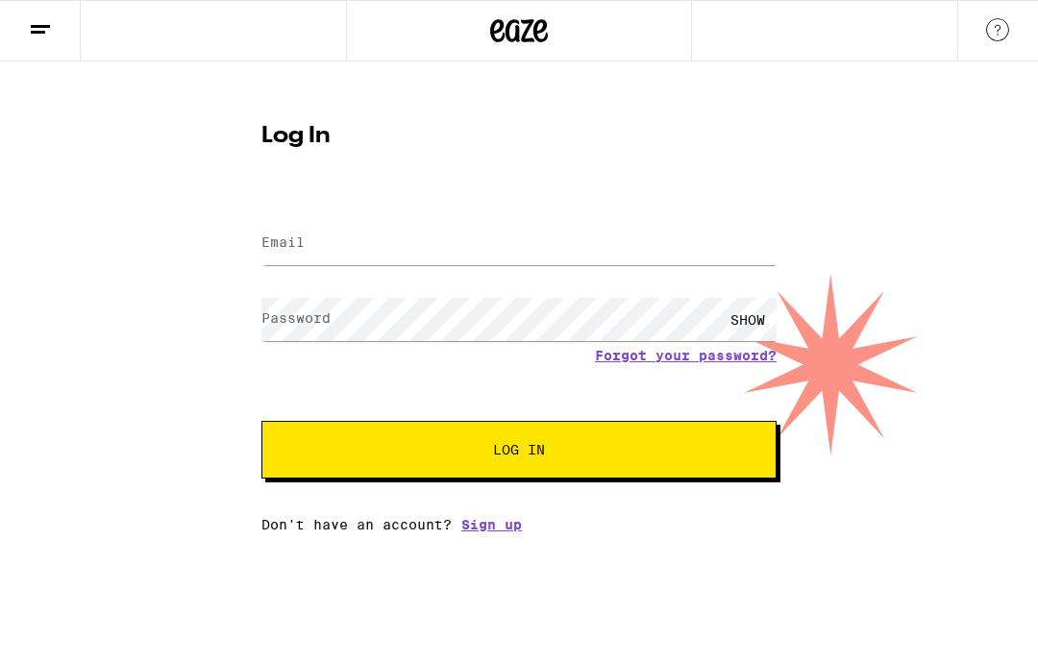  What do you see at coordinates (685, 356) in the screenshot?
I see `a: Forgot your password?` at bounding box center [685, 356].